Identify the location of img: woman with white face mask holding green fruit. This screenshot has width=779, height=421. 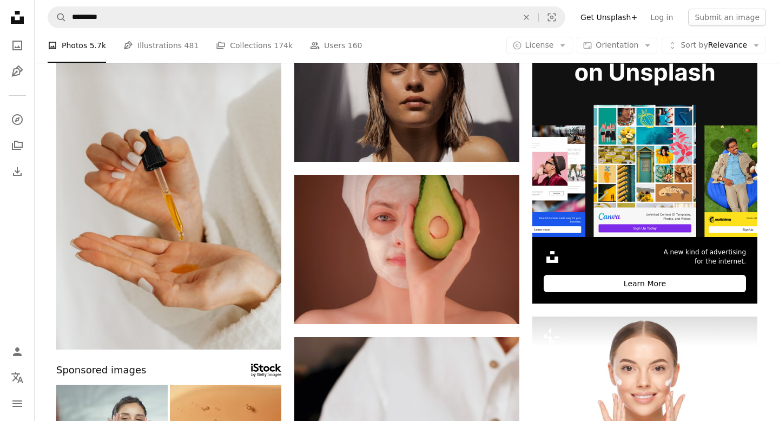
(407, 249).